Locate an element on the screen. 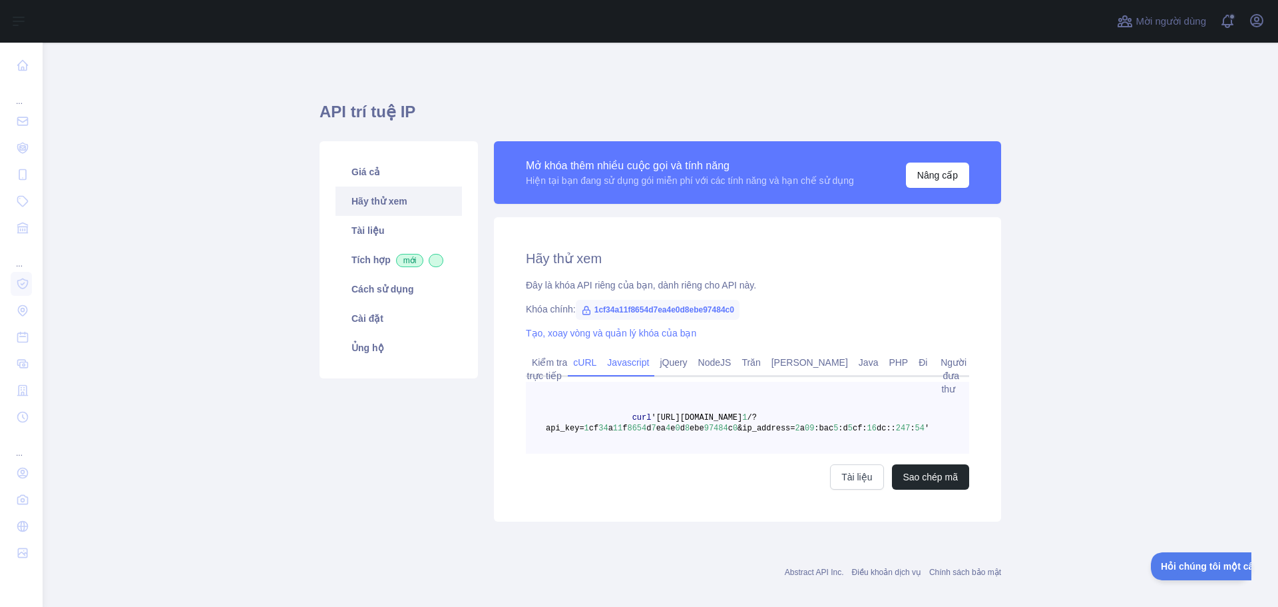 The height and width of the screenshot is (607, 1278). a: Giá cả is located at coordinates (399, 172).